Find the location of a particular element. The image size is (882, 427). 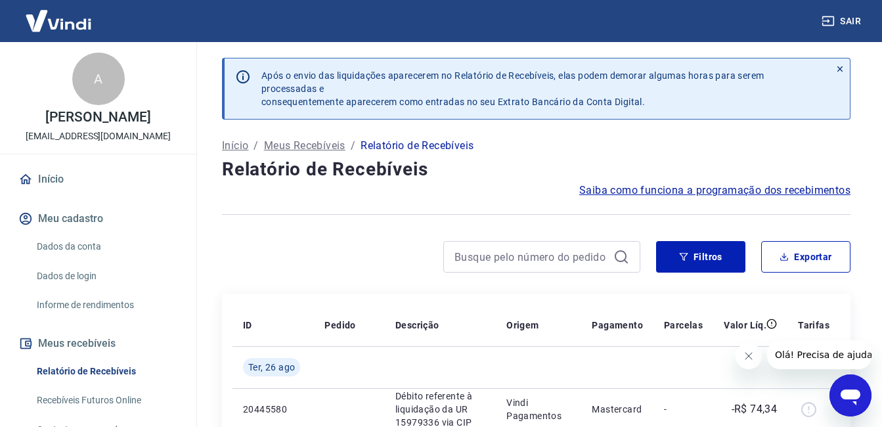

p: Valor Líq. is located at coordinates (745, 325).